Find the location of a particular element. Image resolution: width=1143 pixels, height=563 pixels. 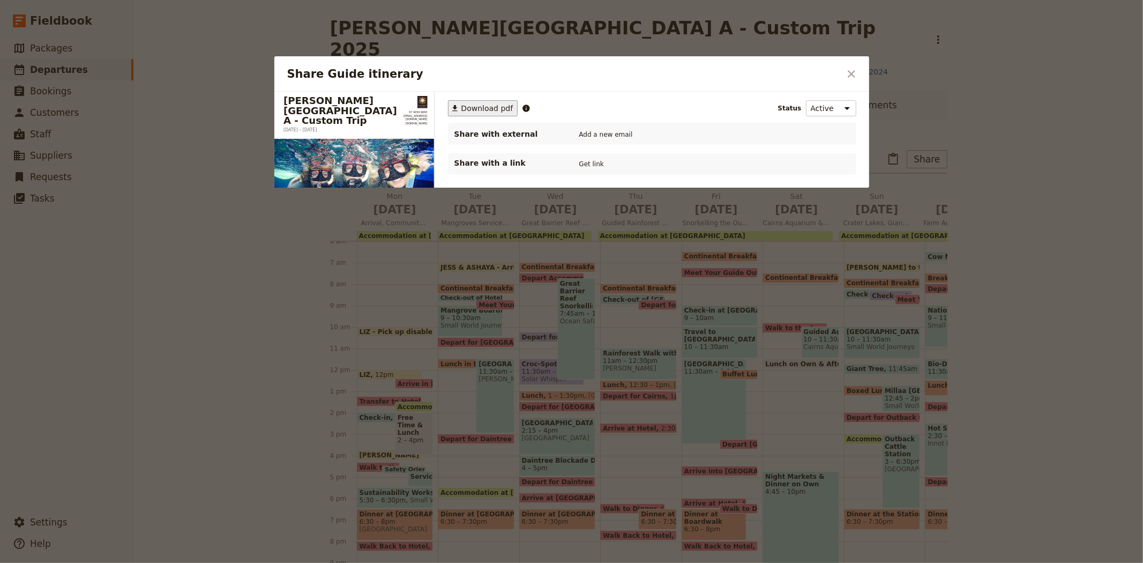

button: ​Download pdf is located at coordinates (483, 108).